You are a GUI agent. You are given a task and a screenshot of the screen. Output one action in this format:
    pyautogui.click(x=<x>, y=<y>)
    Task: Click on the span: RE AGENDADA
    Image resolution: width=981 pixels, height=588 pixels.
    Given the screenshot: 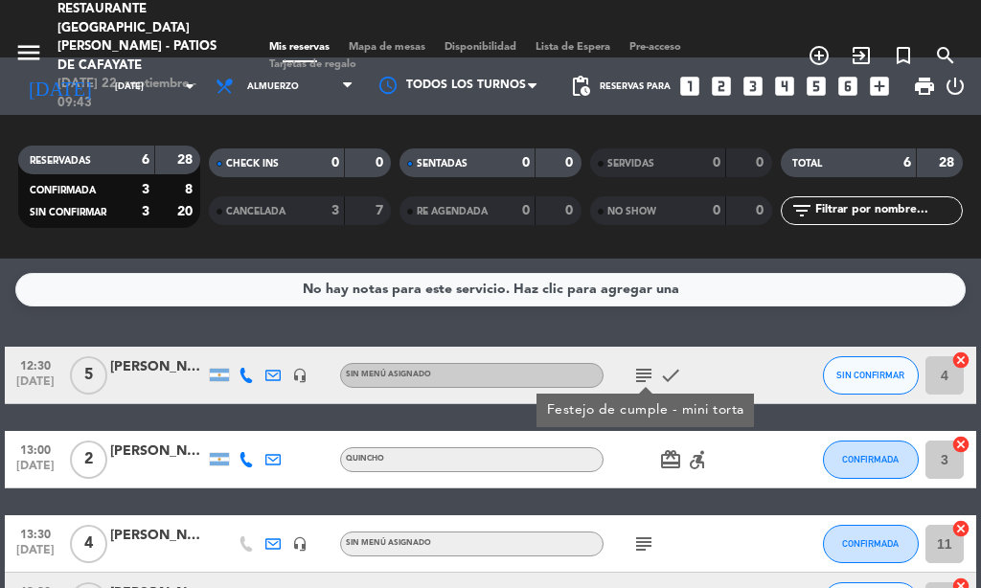 What is the action you would take?
    pyautogui.click(x=452, y=212)
    